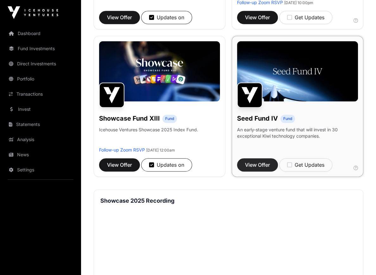 The image size is (376, 275). I want to click on img: Showcase Fund XIII, so click(112, 95).